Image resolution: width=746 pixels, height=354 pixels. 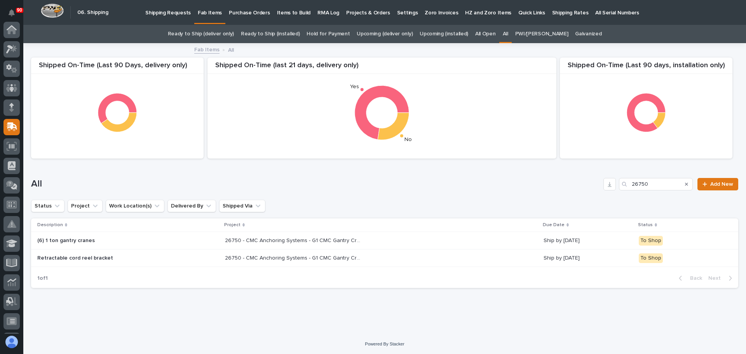 What do you see at coordinates (722, 278) in the screenshot?
I see `button: Next` at bounding box center [722, 278].